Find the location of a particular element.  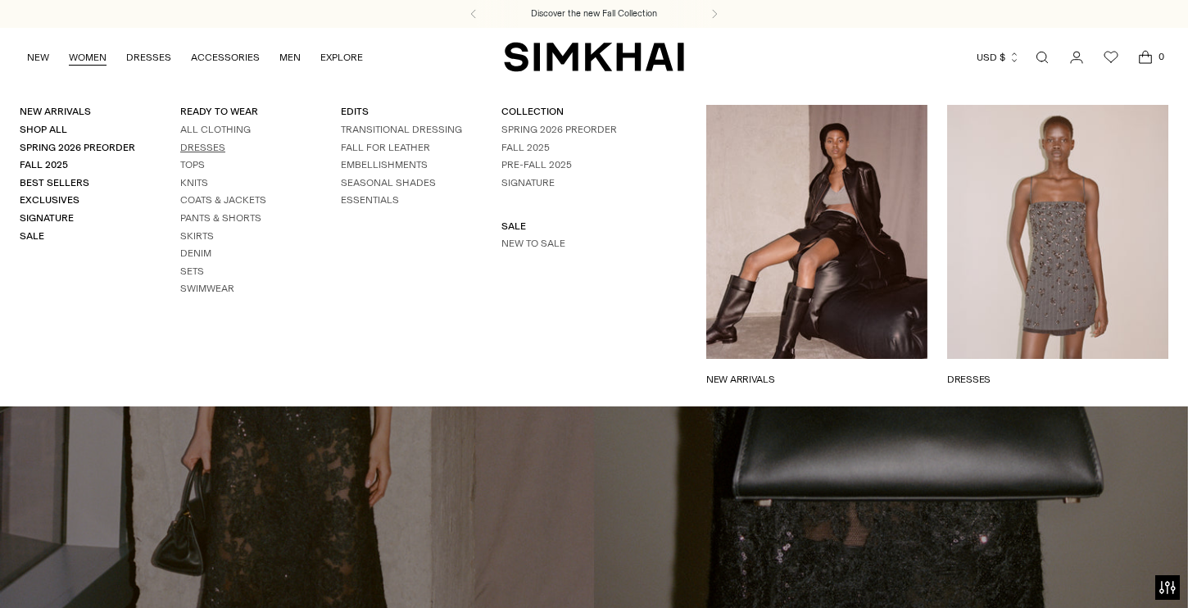

a: Go to the account page is located at coordinates (1076, 57).